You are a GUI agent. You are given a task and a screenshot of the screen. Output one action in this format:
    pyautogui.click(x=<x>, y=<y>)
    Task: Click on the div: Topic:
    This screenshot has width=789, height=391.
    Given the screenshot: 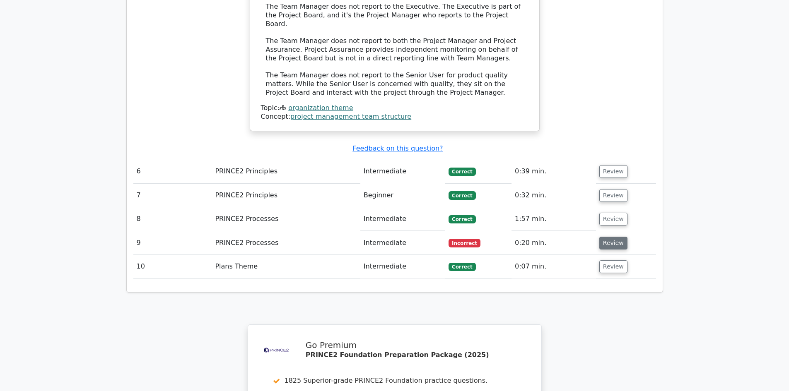 What is the action you would take?
    pyautogui.click(x=395, y=108)
    